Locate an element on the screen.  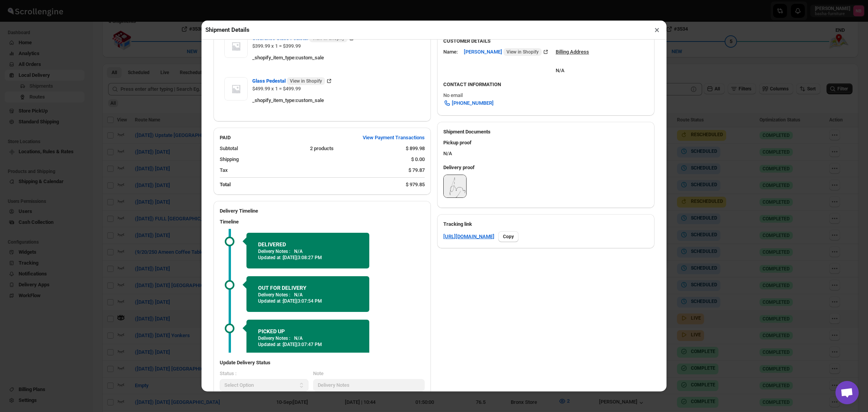
div: $ 979.85 is located at coordinates (415, 185).